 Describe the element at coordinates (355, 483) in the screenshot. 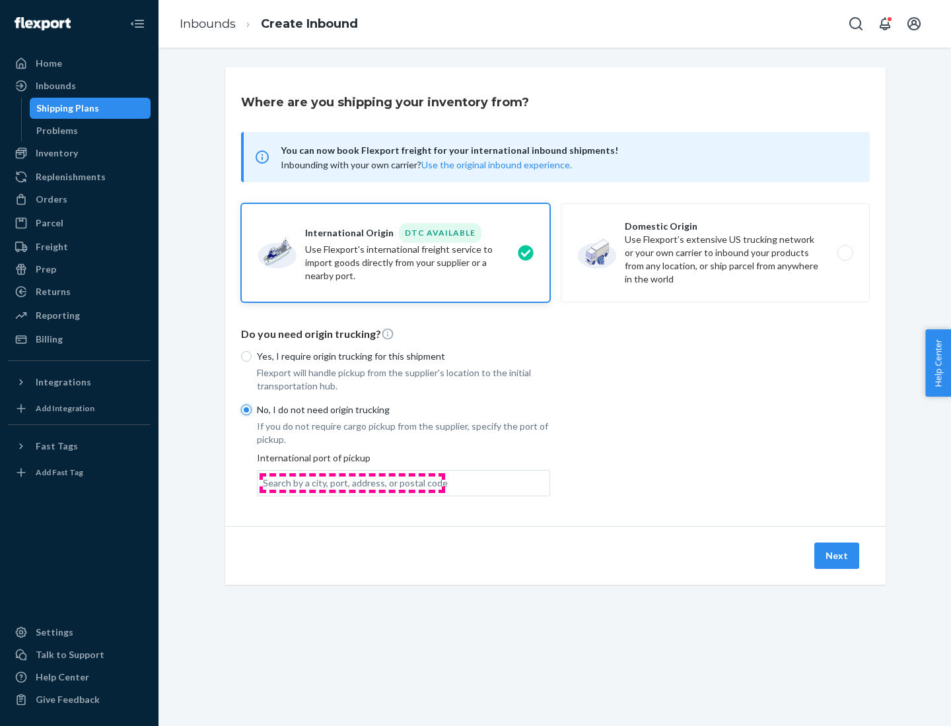

I see `div: Search by a city, port, address, or postal code` at that location.